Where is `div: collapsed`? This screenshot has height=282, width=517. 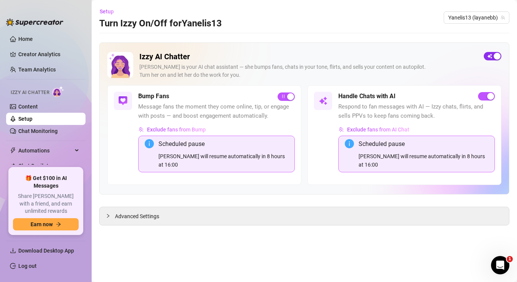 div: collapsed is located at coordinates (110, 216).